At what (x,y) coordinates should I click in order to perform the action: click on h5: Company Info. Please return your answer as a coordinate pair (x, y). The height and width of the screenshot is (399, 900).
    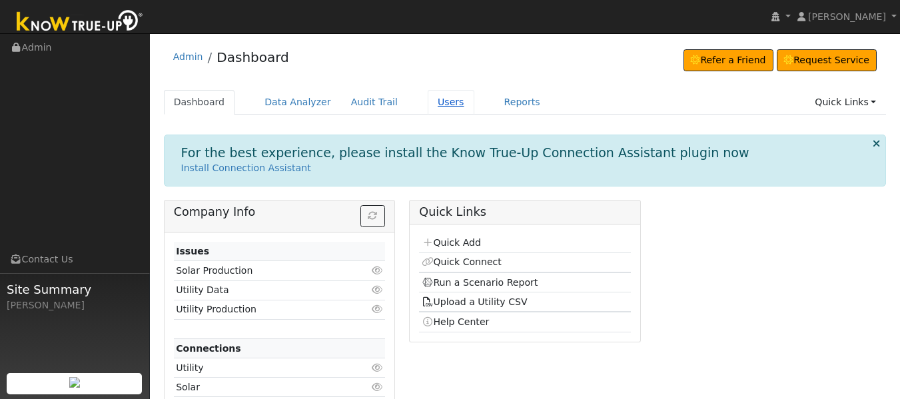
    Looking at the image, I should click on (279, 212).